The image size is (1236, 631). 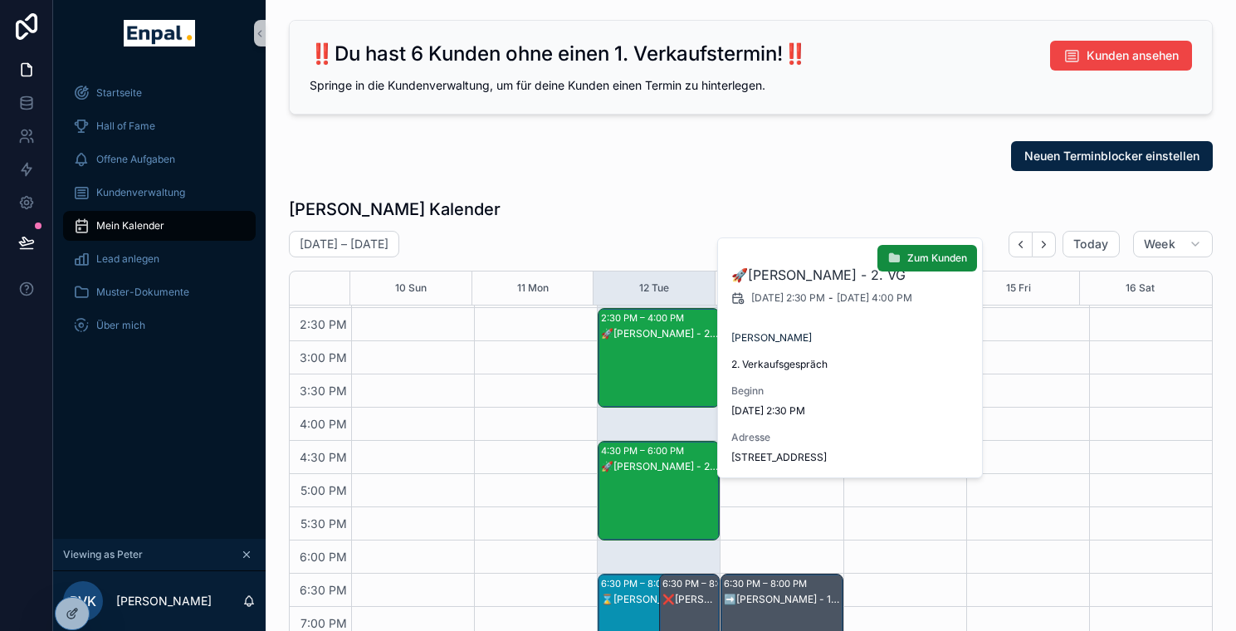 What do you see at coordinates (159, 214) in the screenshot?
I see `div: scrollable content` at bounding box center [159, 214].